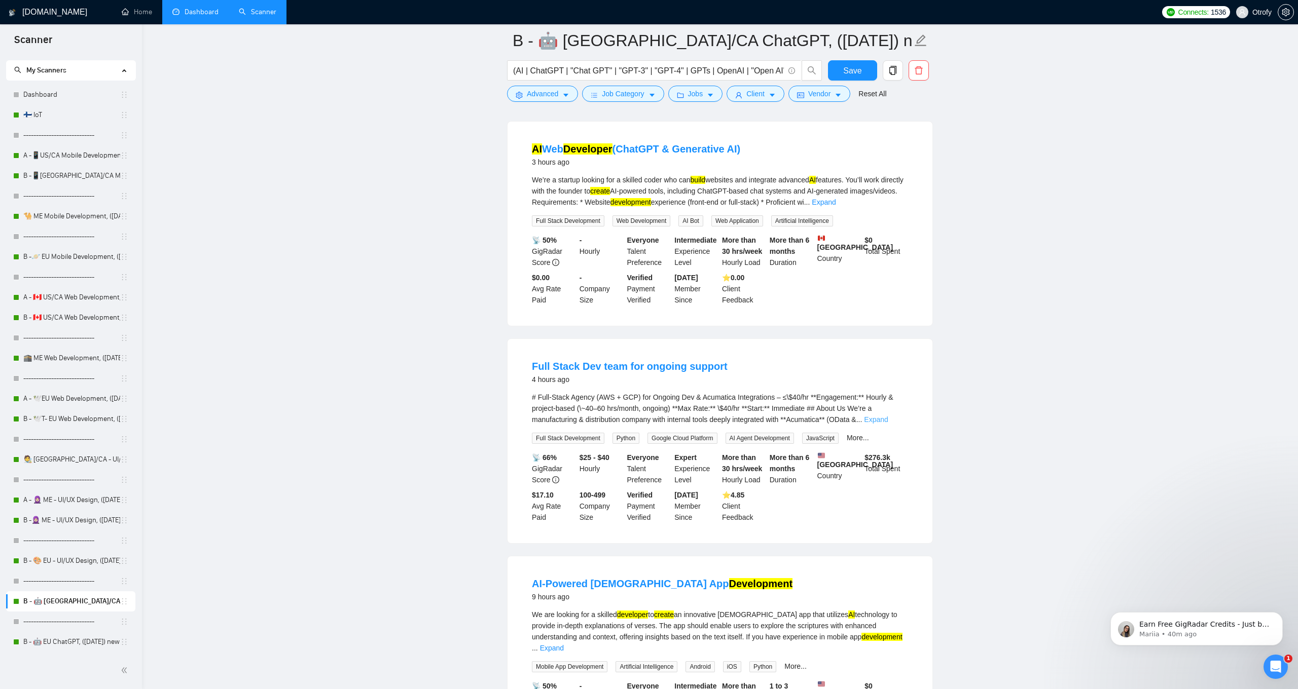  What do you see at coordinates (631, 202) in the screenshot?
I see `mark: development` at bounding box center [631, 202].